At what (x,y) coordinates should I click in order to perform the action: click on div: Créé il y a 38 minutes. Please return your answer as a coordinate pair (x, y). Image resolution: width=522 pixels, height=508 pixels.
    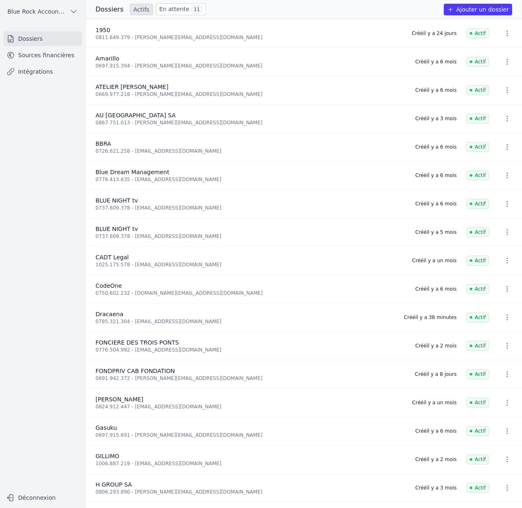
    Looking at the image, I should click on (430, 317).